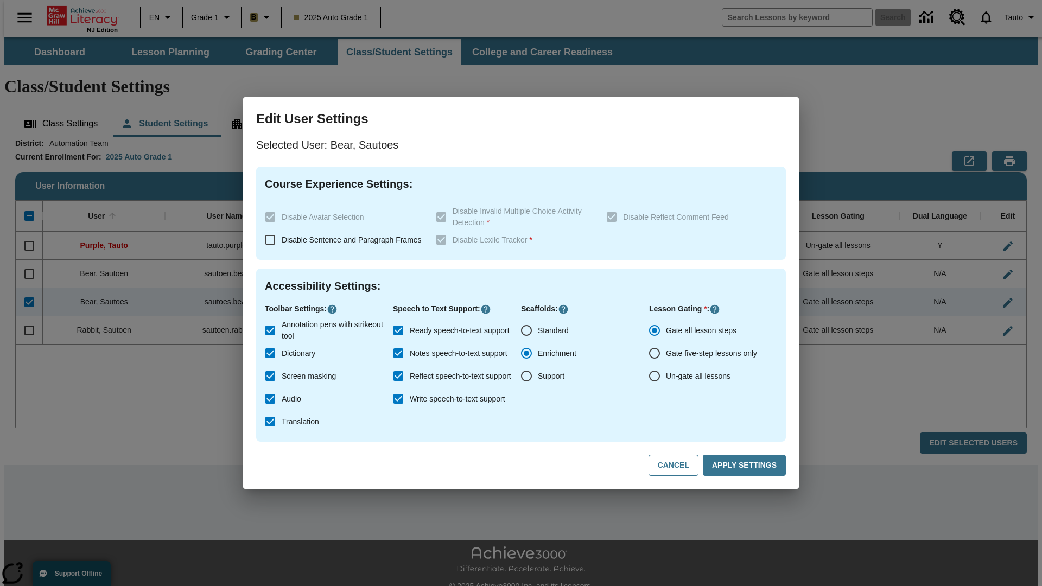 Image resolution: width=1042 pixels, height=586 pixels. What do you see at coordinates (674, 465) in the screenshot?
I see `button: Cancel` at bounding box center [674, 465].